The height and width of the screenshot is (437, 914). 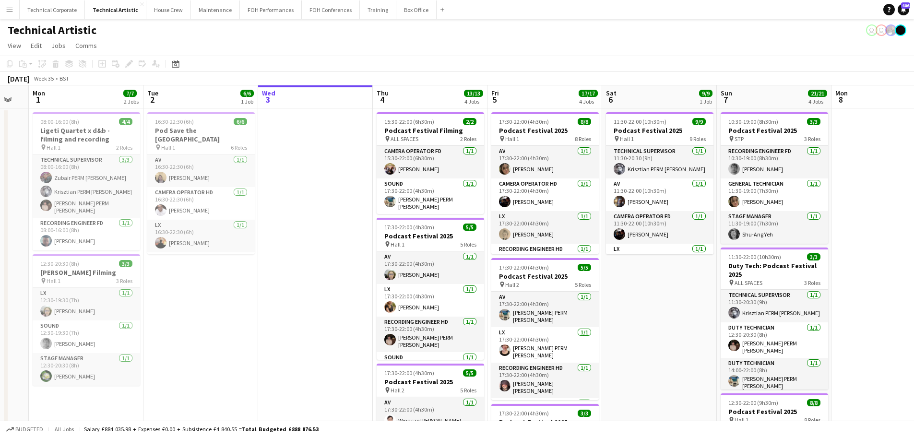 I want to click on app-user-avatar: Gabrielle Barr, so click(x=900, y=30).